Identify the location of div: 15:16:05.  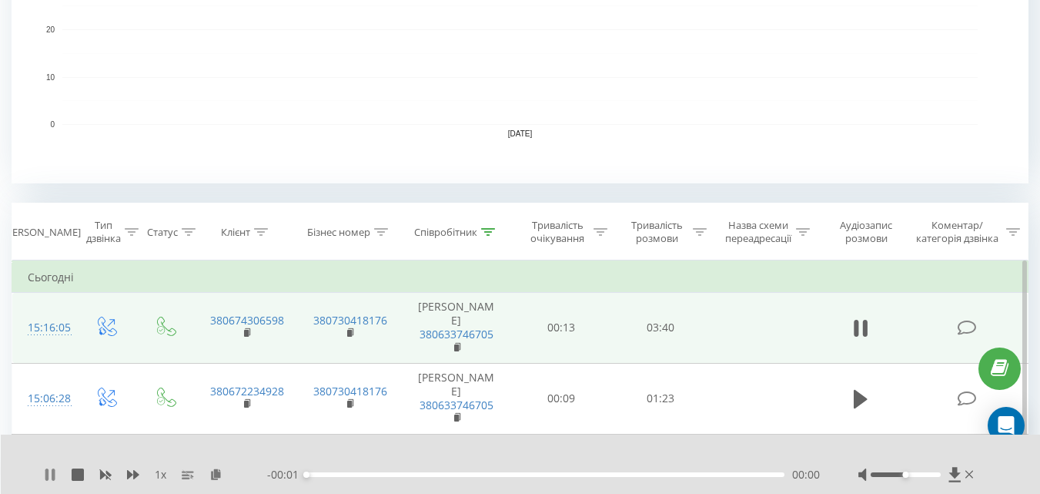
(44, 327).